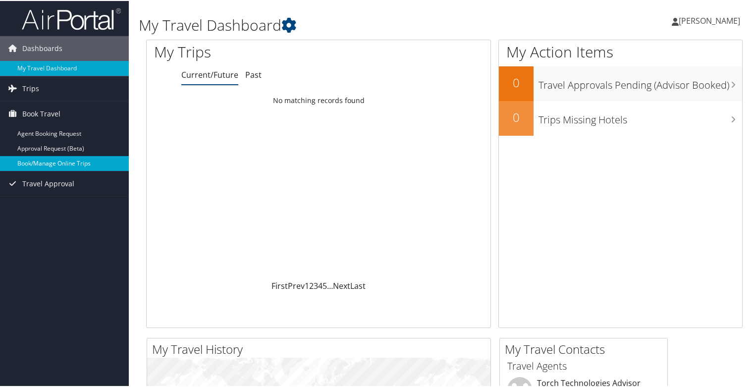 This screenshot has width=756, height=387. I want to click on a: First, so click(279, 285).